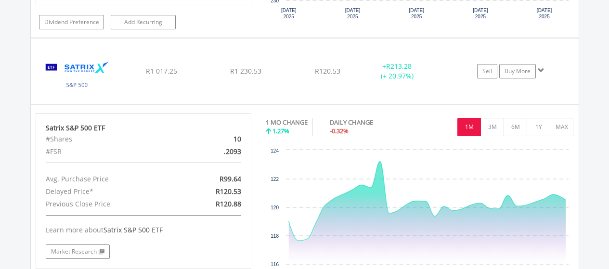 This screenshot has width=609, height=269. Describe the element at coordinates (492, 127) in the screenshot. I see `button: 3M` at that location.